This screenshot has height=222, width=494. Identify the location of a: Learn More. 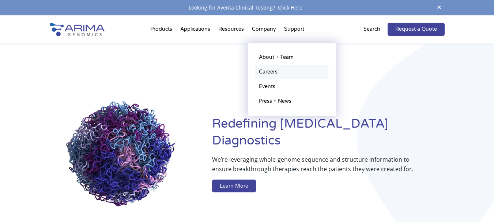
(234, 186).